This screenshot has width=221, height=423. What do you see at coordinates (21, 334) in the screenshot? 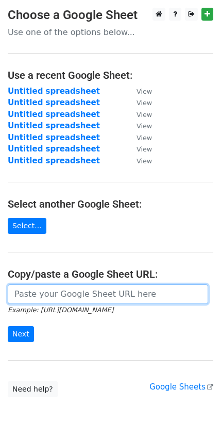
I see `input: Next` at bounding box center [21, 334].